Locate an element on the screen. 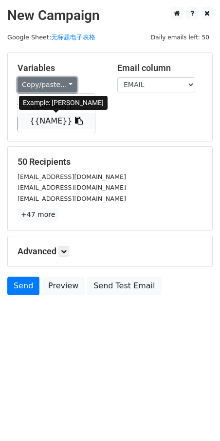 The height and width of the screenshot is (441, 220). h5: Advanced is located at coordinates (110, 251).